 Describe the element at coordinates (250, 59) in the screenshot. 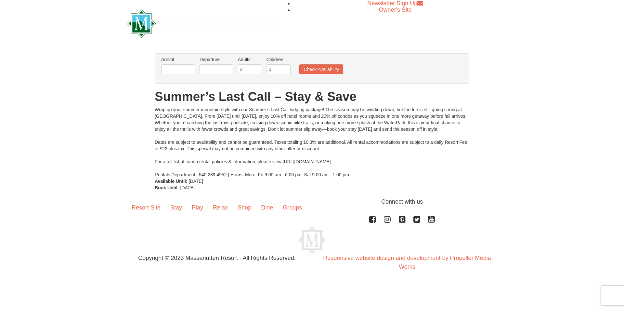

I see `label: Adults` at that location.